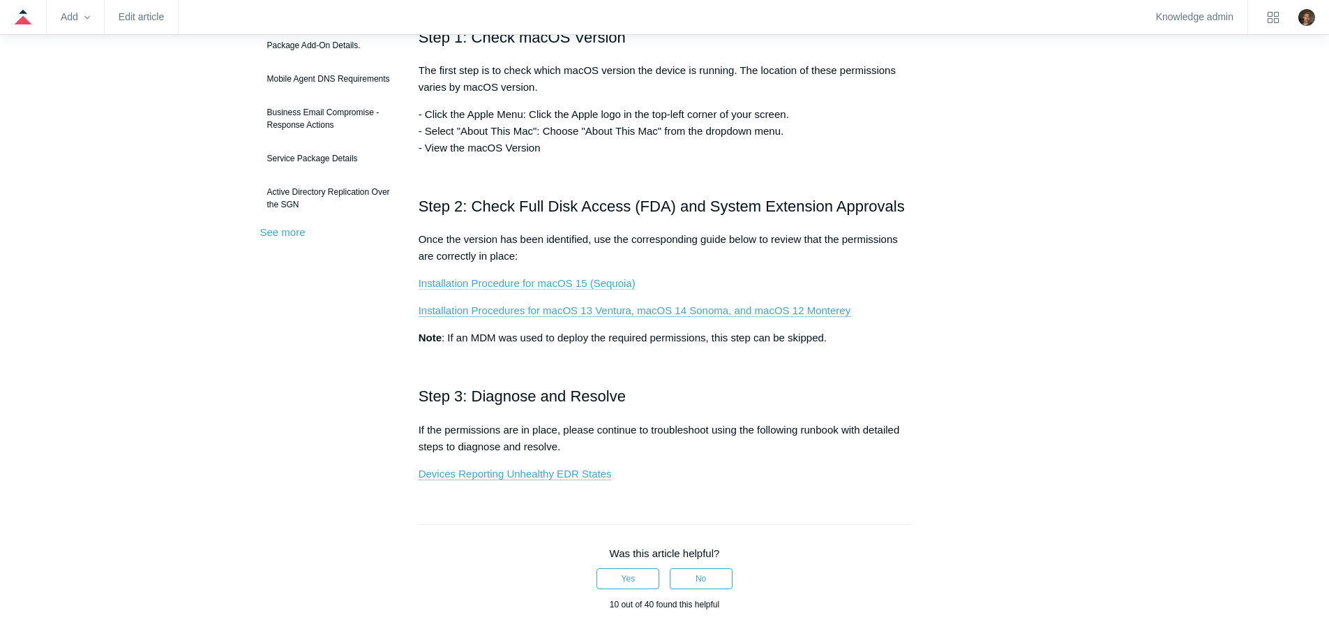 This screenshot has height=636, width=1329. What do you see at coordinates (141, 17) in the screenshot?
I see `a: Edit article` at bounding box center [141, 17].